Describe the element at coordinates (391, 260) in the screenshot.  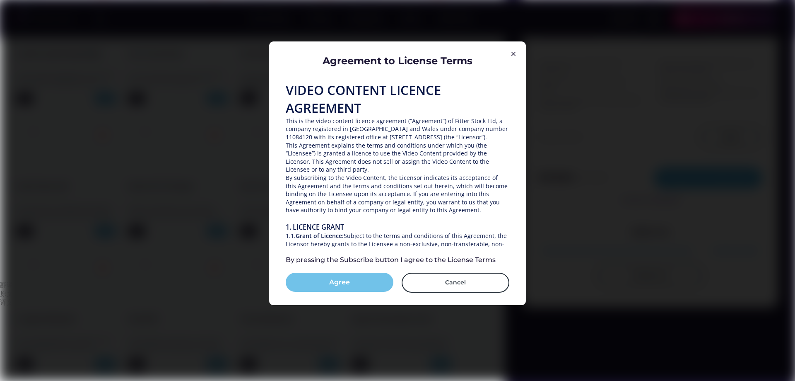
I see `div: By pressing the Subscribe button I agree to the License Terms` at that location.